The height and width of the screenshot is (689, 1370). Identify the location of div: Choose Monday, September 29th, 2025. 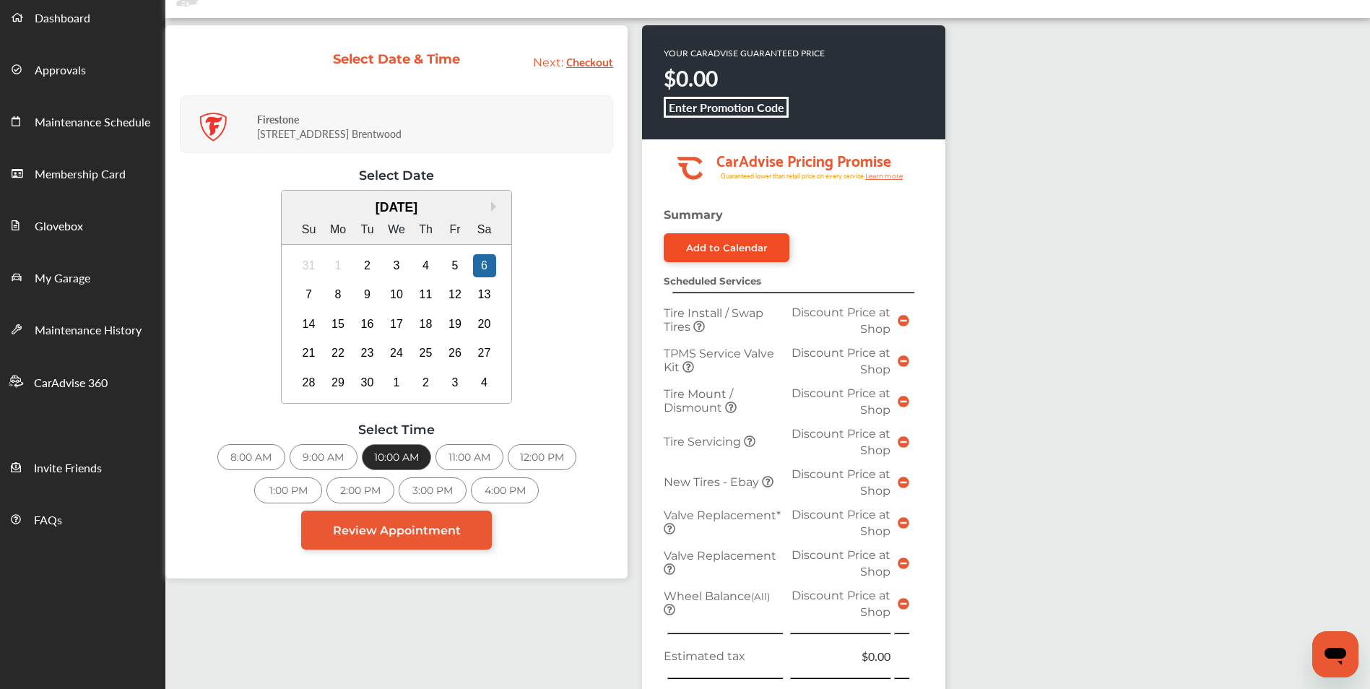
(338, 383).